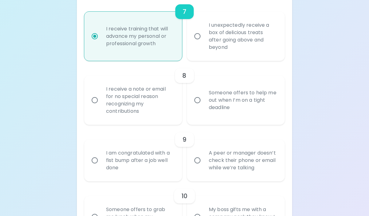 This screenshot has width=369, height=216. Describe the element at coordinates (140, 36) in the screenshot. I see `div: I receive training that will advance my personal or professional growth` at that location.